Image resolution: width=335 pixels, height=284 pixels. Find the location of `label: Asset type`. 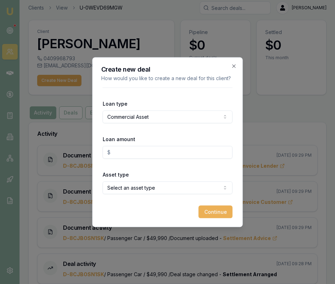

label: Asset type is located at coordinates (116, 174).